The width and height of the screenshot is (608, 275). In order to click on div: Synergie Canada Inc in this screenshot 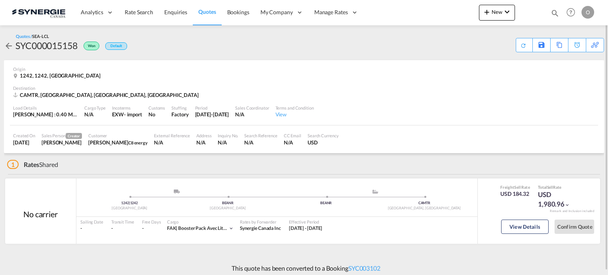, I will do `click(261, 229)`.